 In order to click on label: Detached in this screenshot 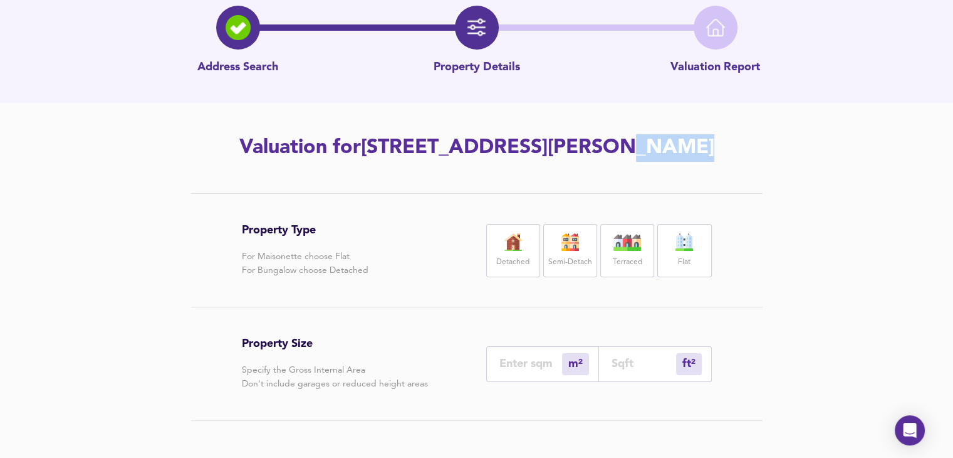, I will do `click(513, 262)`.